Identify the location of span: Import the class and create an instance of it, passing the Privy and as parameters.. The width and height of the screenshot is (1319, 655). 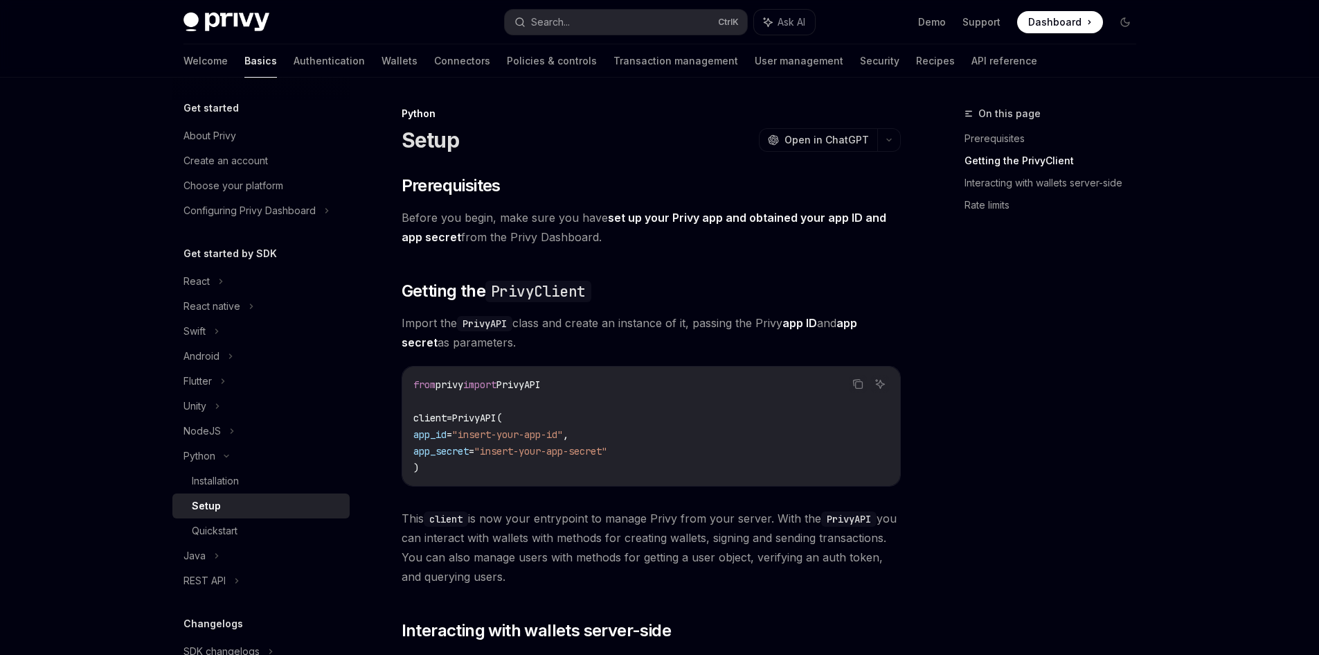
(651, 332).